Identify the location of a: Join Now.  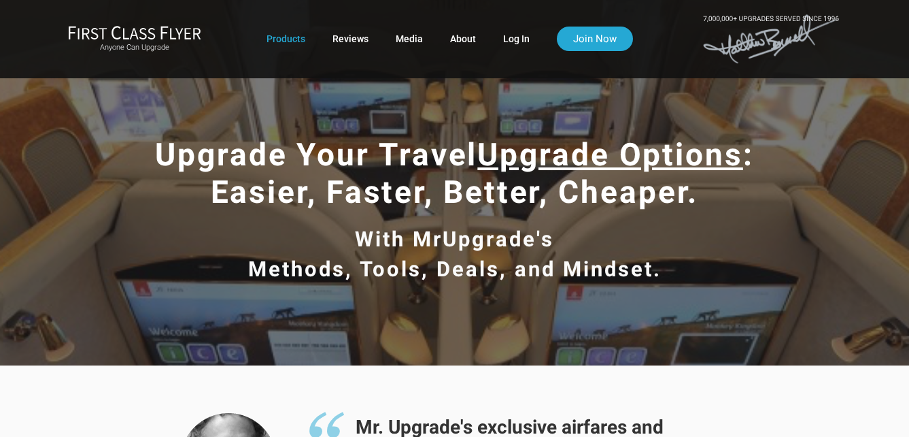
(595, 39).